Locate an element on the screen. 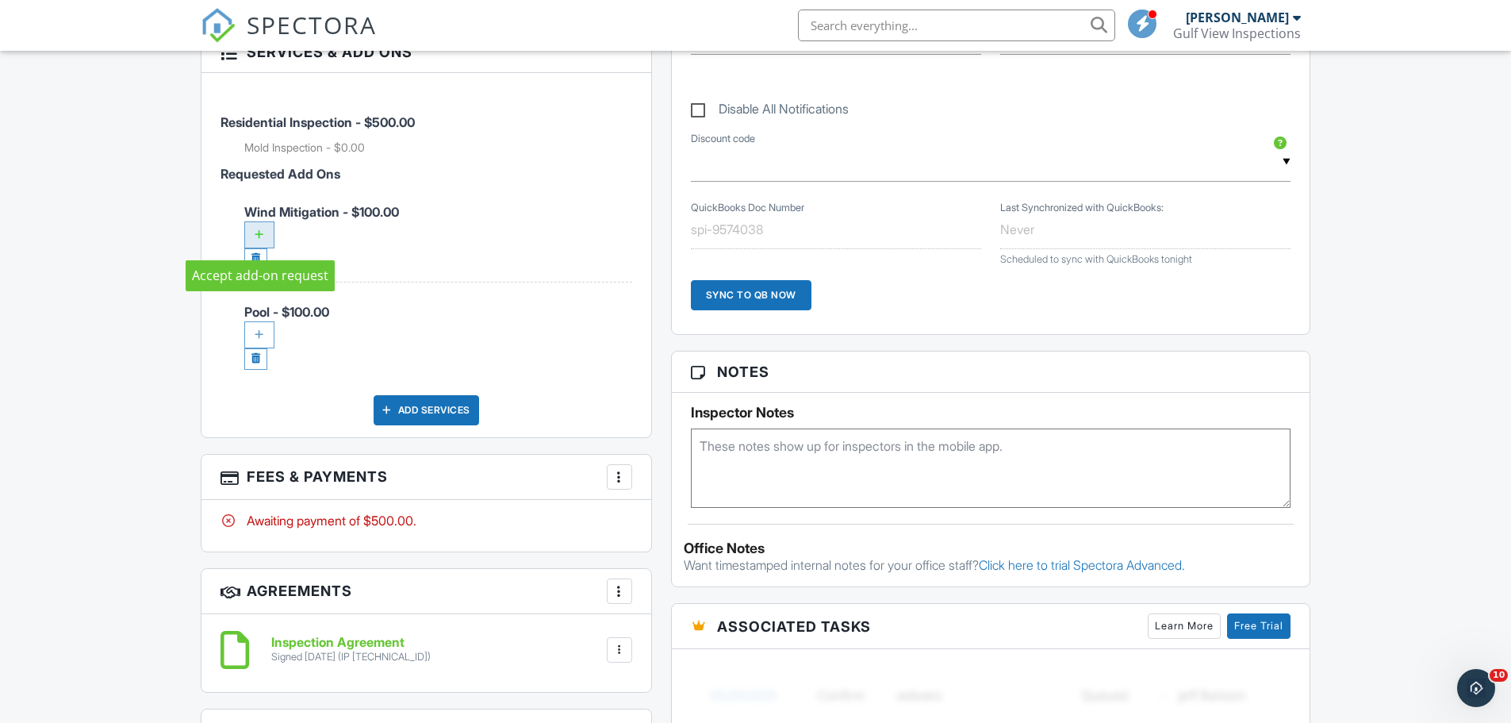  li: Add on: Mold Inspection is located at coordinates (438, 148).